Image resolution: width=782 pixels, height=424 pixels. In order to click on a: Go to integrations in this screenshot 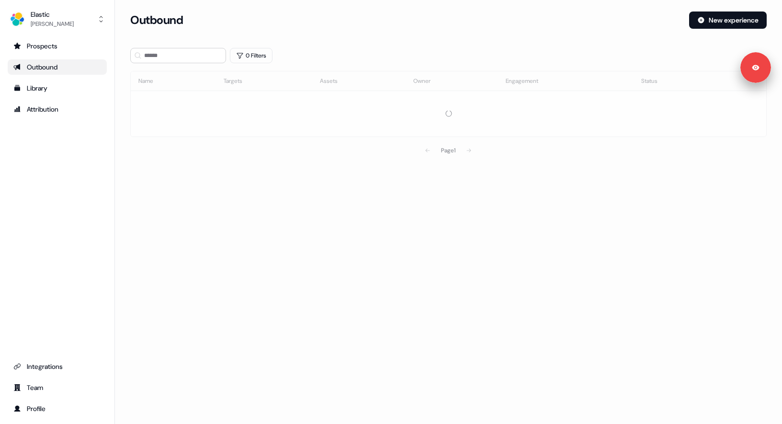, I will do `click(57, 366)`.